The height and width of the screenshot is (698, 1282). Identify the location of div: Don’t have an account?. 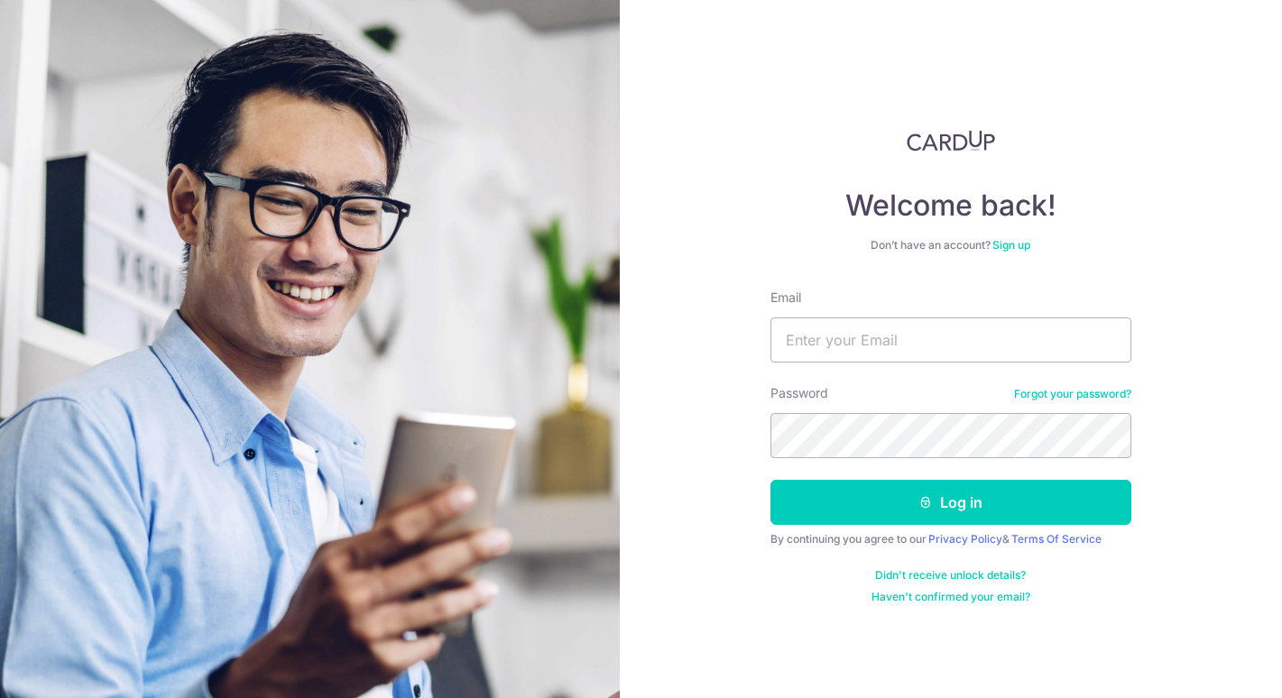
(951, 245).